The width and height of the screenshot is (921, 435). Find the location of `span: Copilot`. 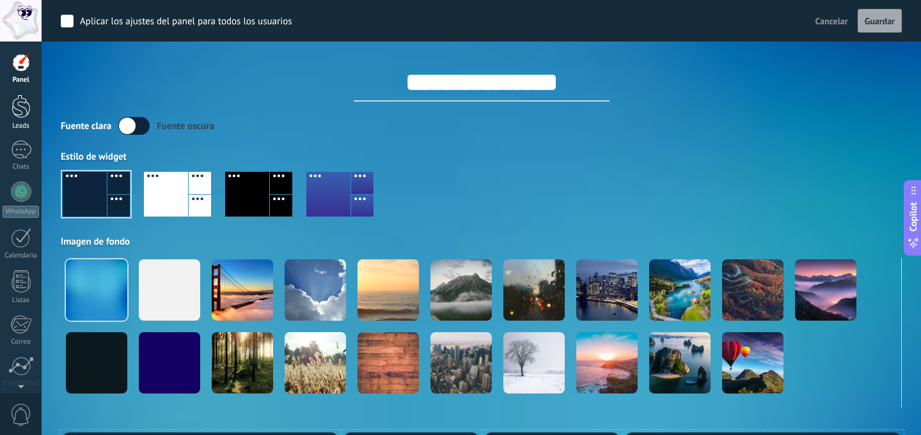

span: Copilot is located at coordinates (913, 217).